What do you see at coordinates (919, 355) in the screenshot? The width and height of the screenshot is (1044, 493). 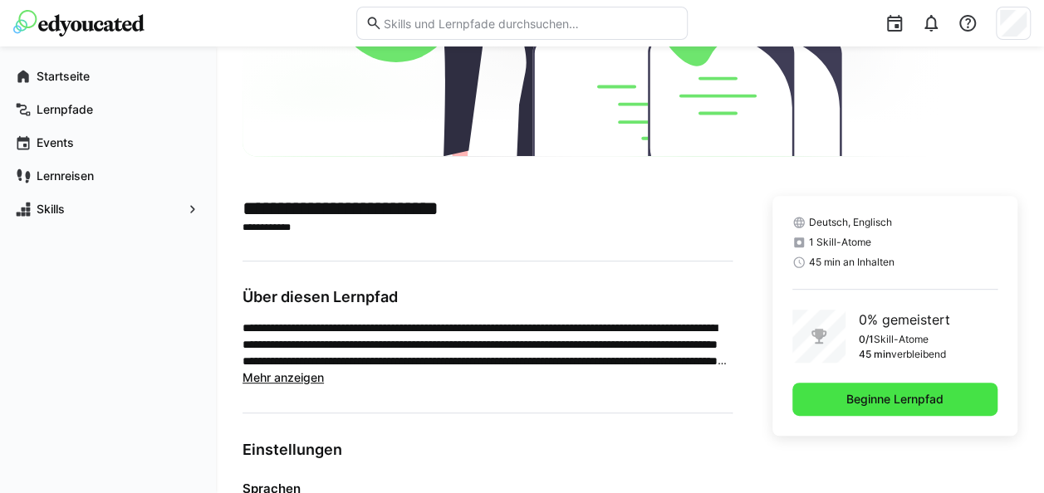 I see `p: verbleibend` at bounding box center [919, 355].